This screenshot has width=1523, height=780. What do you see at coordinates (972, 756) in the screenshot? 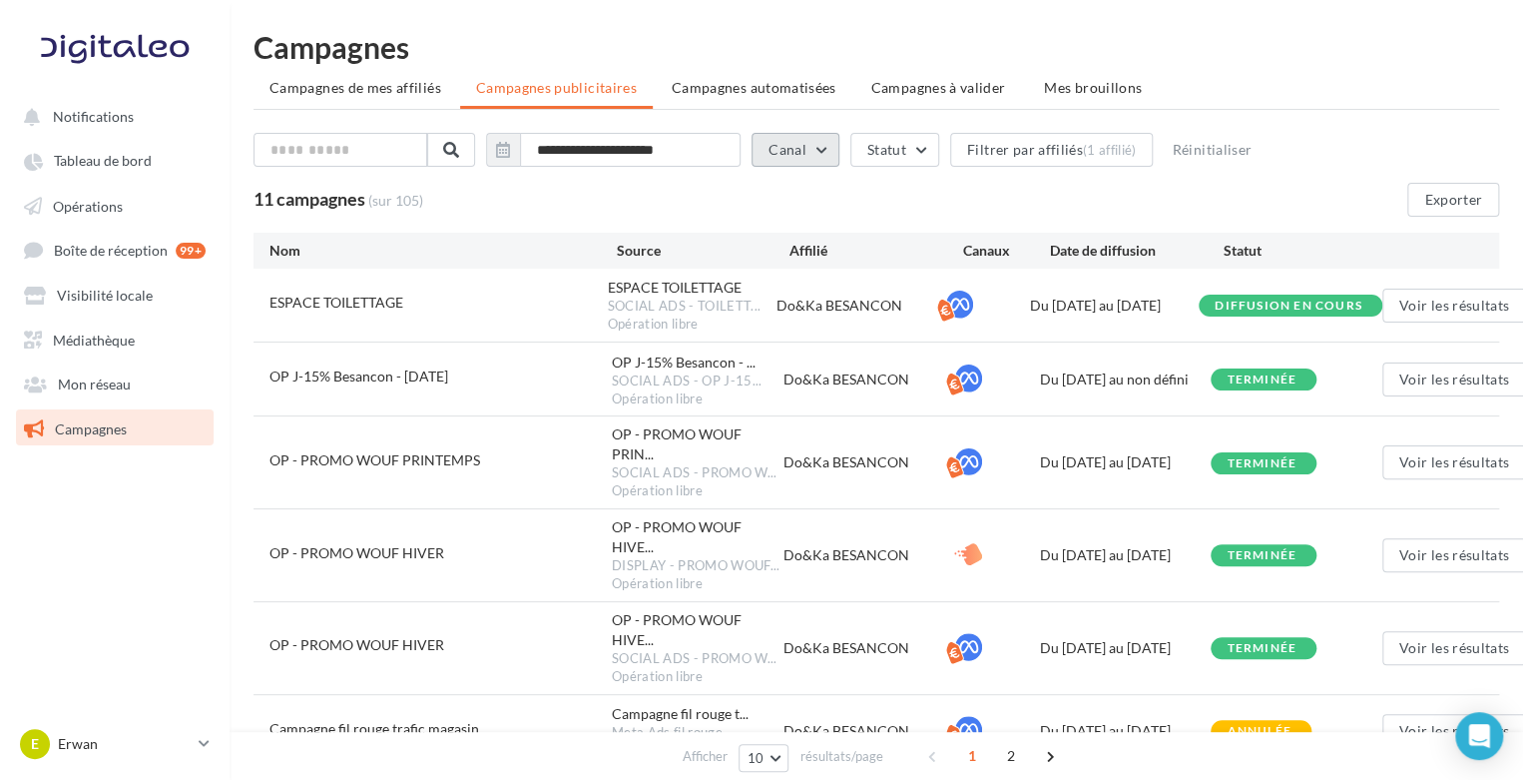
I see `span: 1` at bounding box center [972, 756].